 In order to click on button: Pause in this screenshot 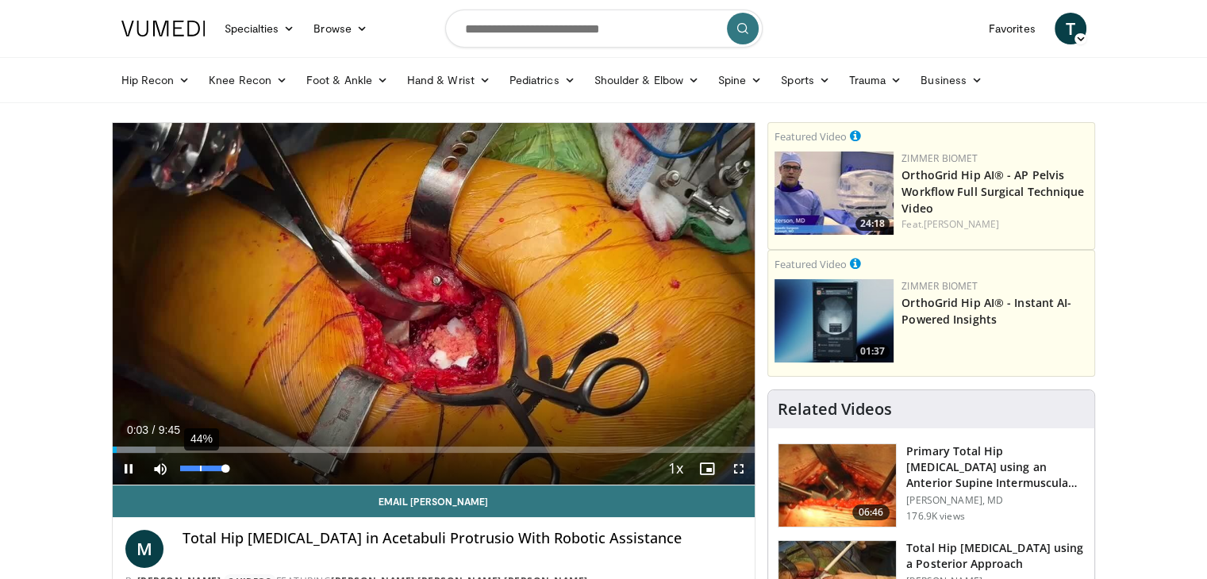, I will do `click(129, 469)`.